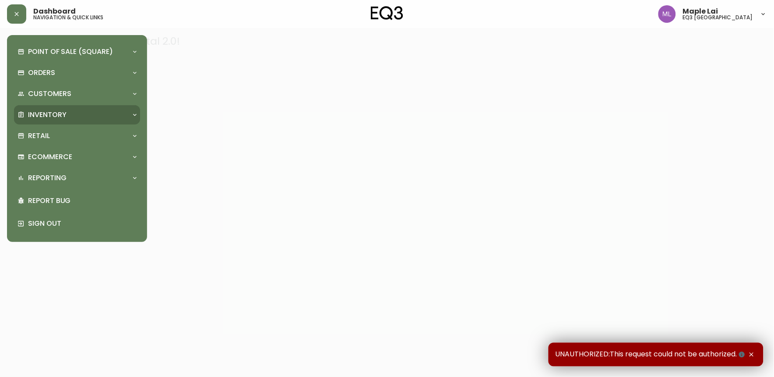 The height and width of the screenshot is (377, 774). What do you see at coordinates (68, 18) in the screenshot?
I see `h5: navigation & quick links` at bounding box center [68, 18].